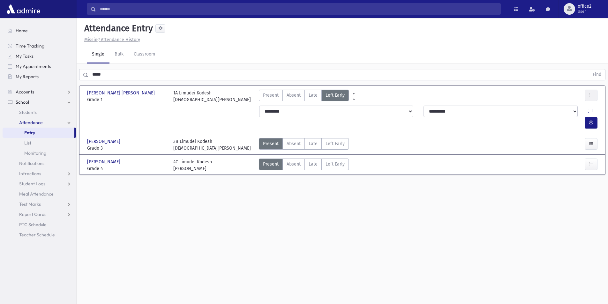  Describe the element at coordinates (32, 163) in the screenshot. I see `span: Notifications` at that location.